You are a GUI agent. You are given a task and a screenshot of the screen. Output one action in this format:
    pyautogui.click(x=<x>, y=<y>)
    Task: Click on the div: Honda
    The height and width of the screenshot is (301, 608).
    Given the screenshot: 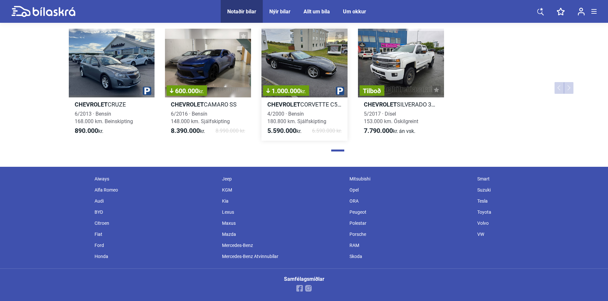 What is the action you would take?
    pyautogui.click(x=155, y=257)
    